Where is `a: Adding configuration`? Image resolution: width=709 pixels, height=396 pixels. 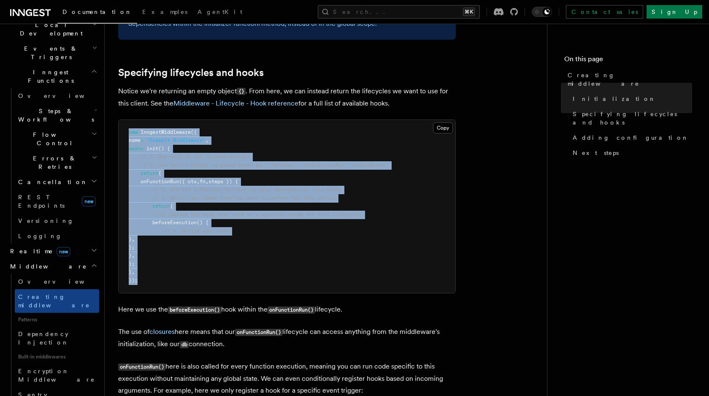
a: Adding configuration is located at coordinates (631, 138).